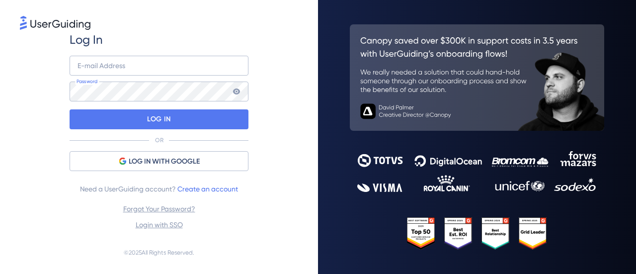 Image resolution: width=636 pixels, height=274 pixels. Describe the element at coordinates (477, 77) in the screenshot. I see `img: 26c0aa7c25a843aed4baddd2b5e0fa68.svg` at that location.